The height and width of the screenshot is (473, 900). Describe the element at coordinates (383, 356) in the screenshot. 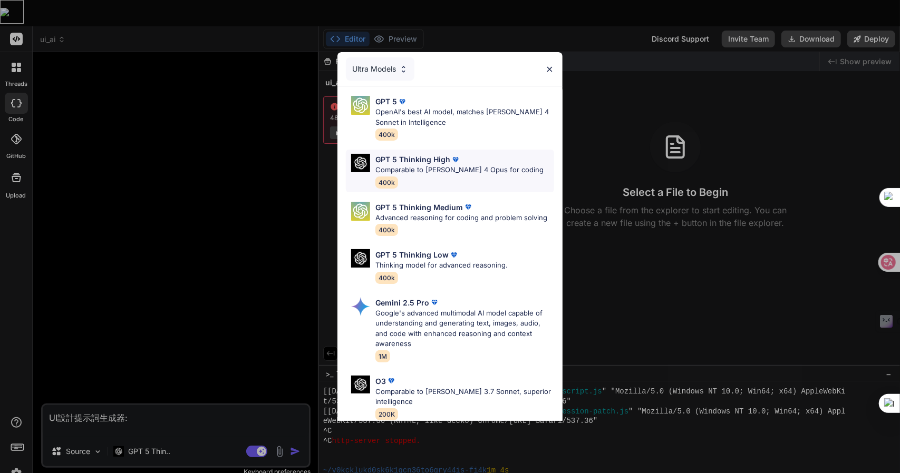

I see `span: 1M` at that location.